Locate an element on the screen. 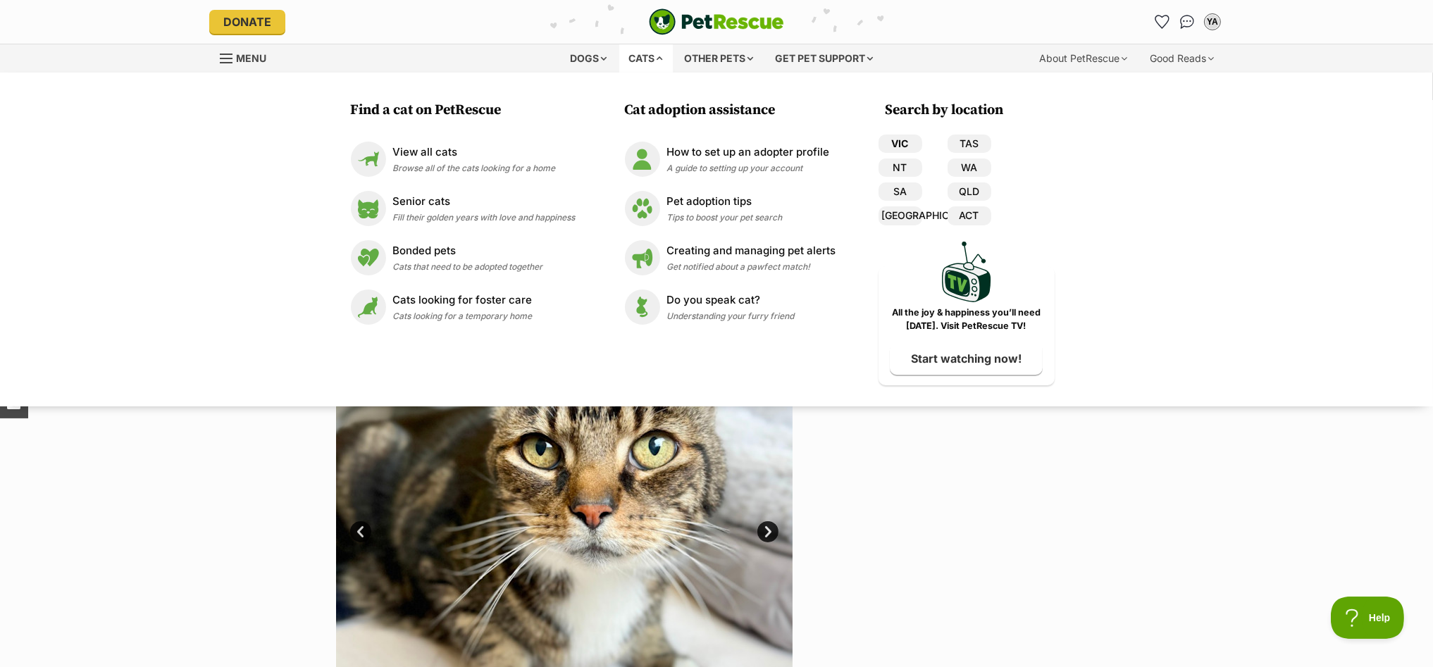 This screenshot has height=667, width=1433. a: Start watching now! is located at coordinates (966, 359).